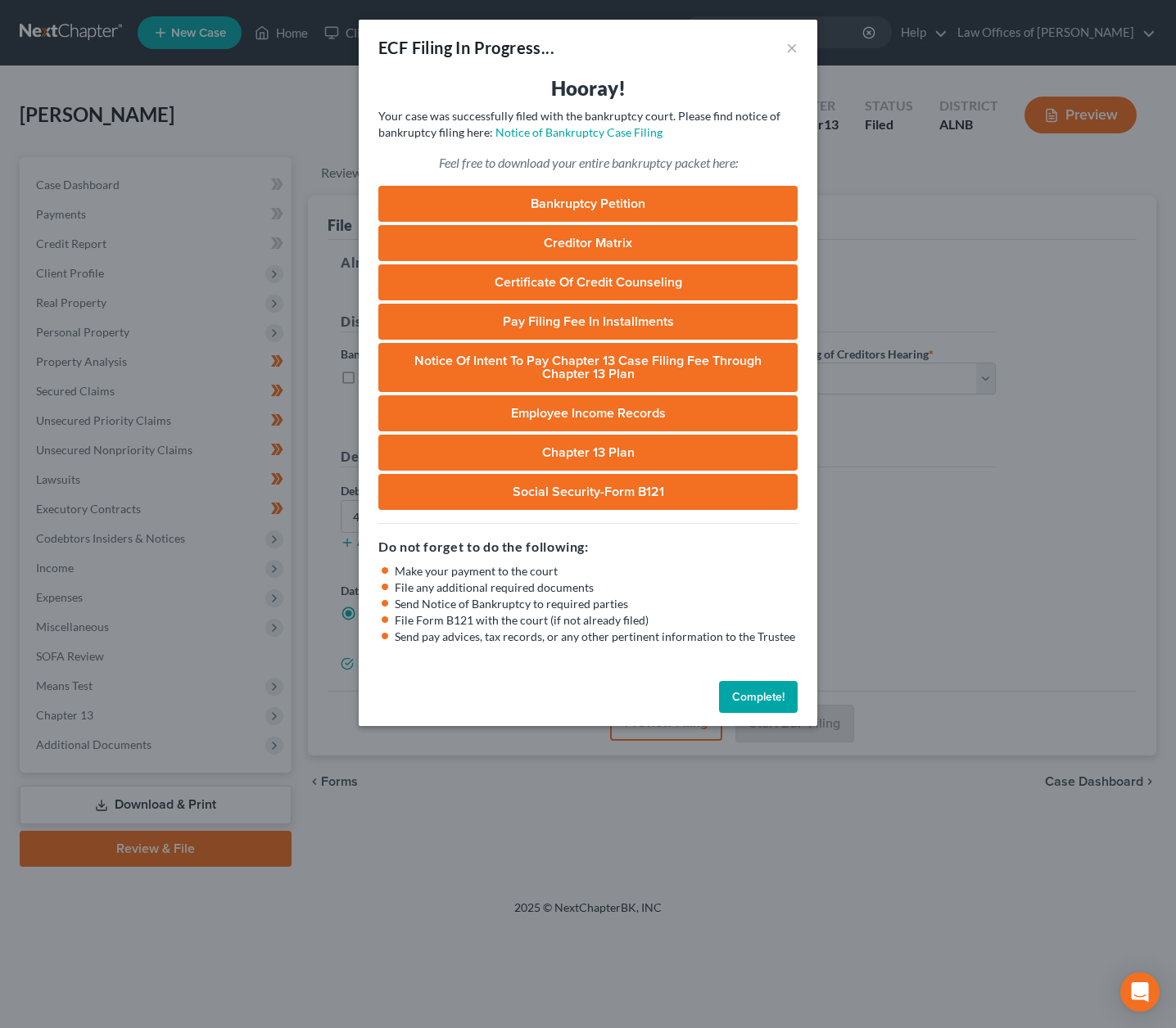 The width and height of the screenshot is (1176, 1028). What do you see at coordinates (758, 698) in the screenshot?
I see `button: Complete!` at bounding box center [758, 698].